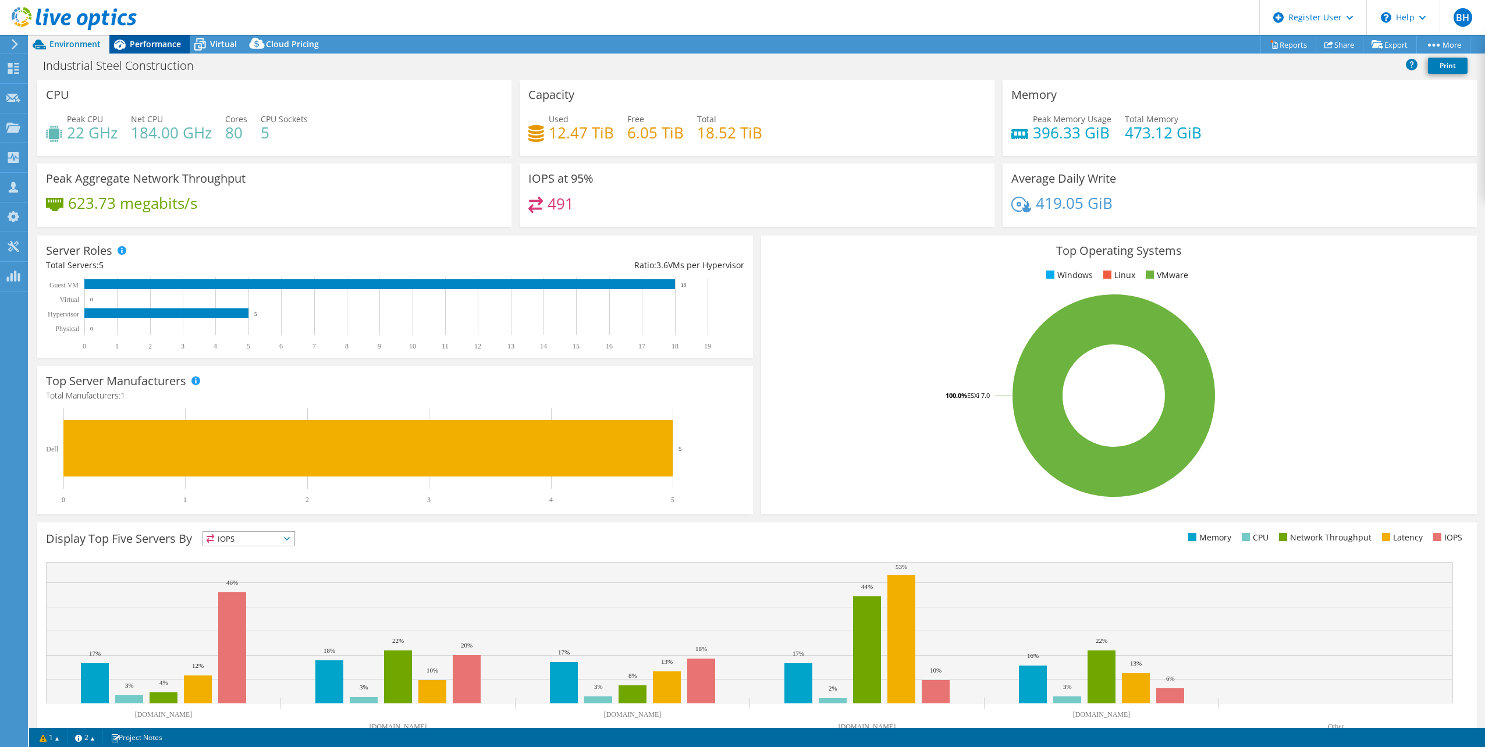 The image size is (1485, 747). I want to click on text: 12, so click(478, 346).